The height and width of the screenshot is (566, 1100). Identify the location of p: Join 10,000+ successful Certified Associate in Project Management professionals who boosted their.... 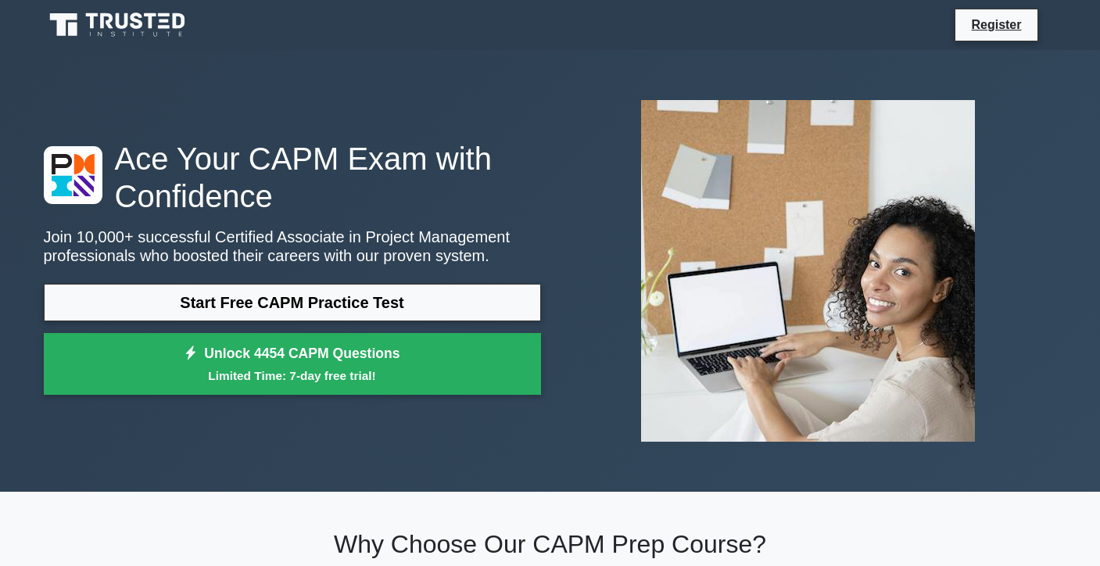
(292, 246).